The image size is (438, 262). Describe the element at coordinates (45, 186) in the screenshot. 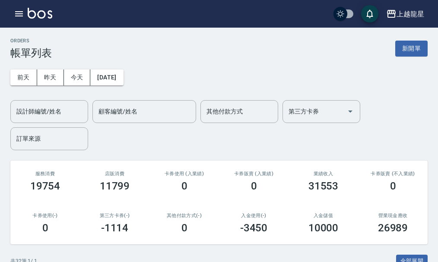

I see `h3: 19754` at that location.